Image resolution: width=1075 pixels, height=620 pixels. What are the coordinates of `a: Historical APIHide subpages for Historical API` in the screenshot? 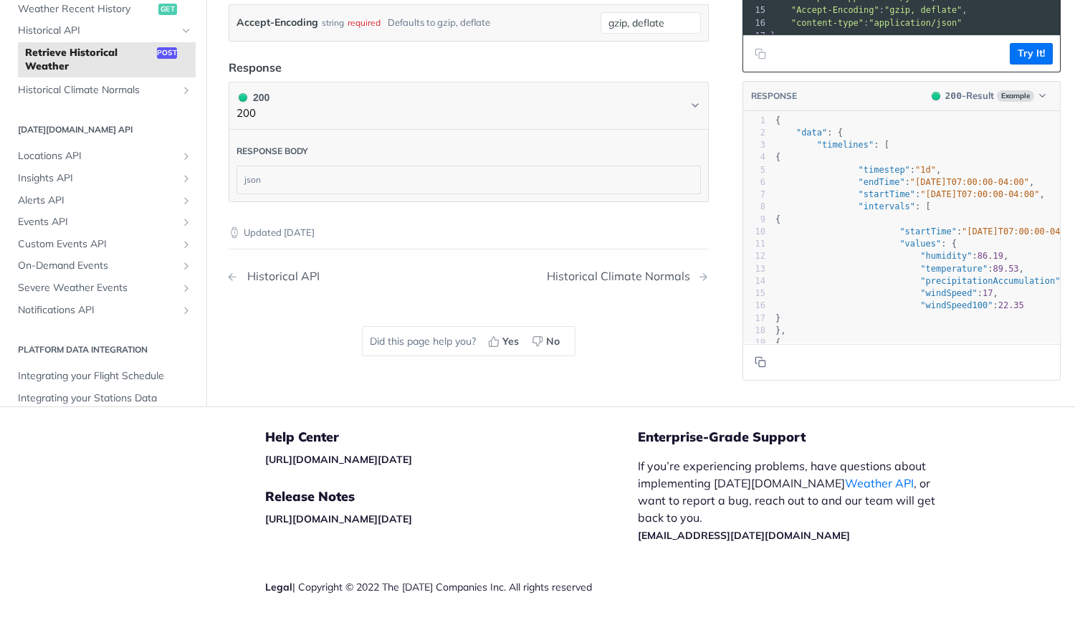 It's located at (103, 31).